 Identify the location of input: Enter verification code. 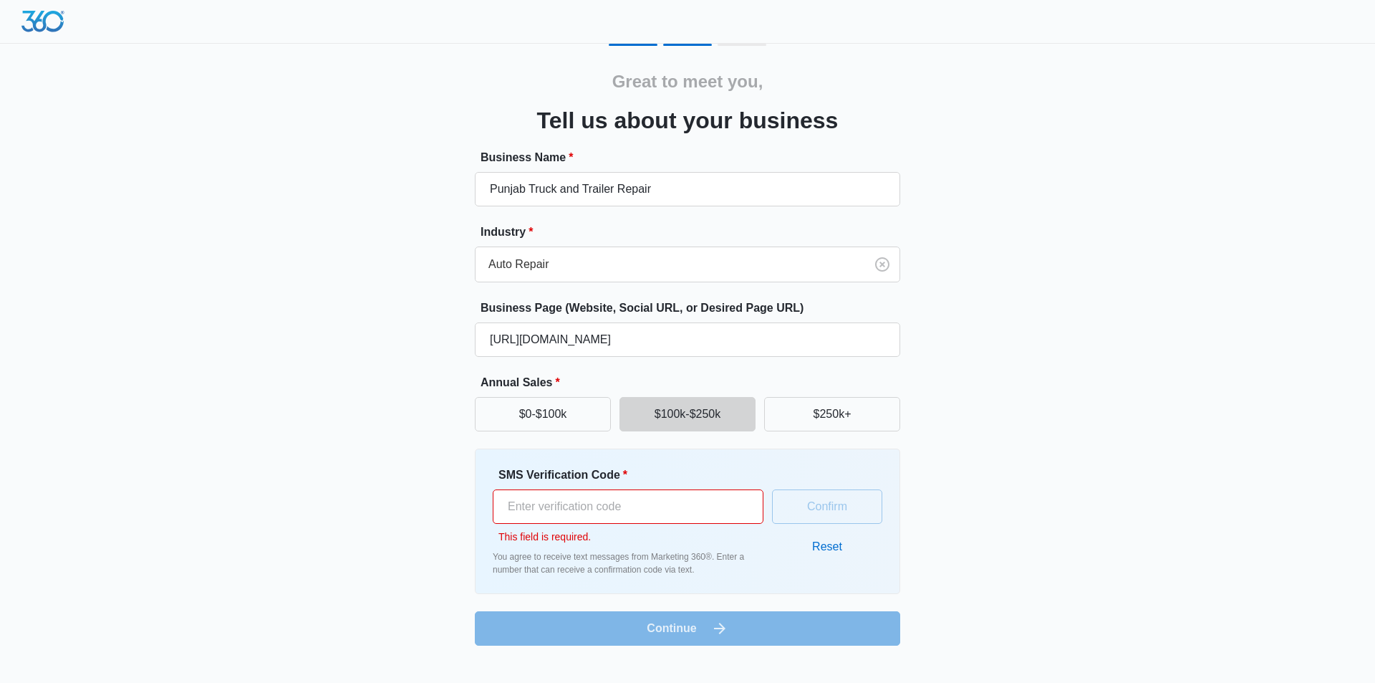
(628, 506).